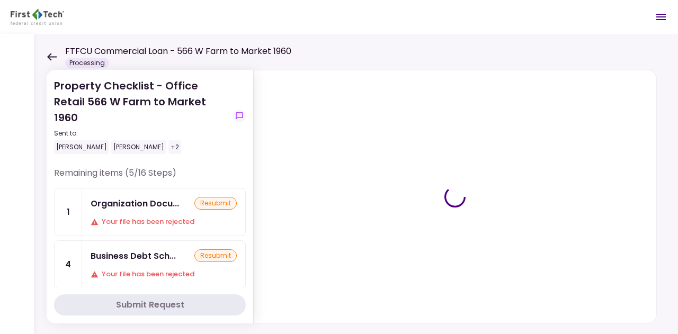 This screenshot has height=334, width=678. What do you see at coordinates (661, 17) in the screenshot?
I see `button: Open menu` at bounding box center [661, 17].